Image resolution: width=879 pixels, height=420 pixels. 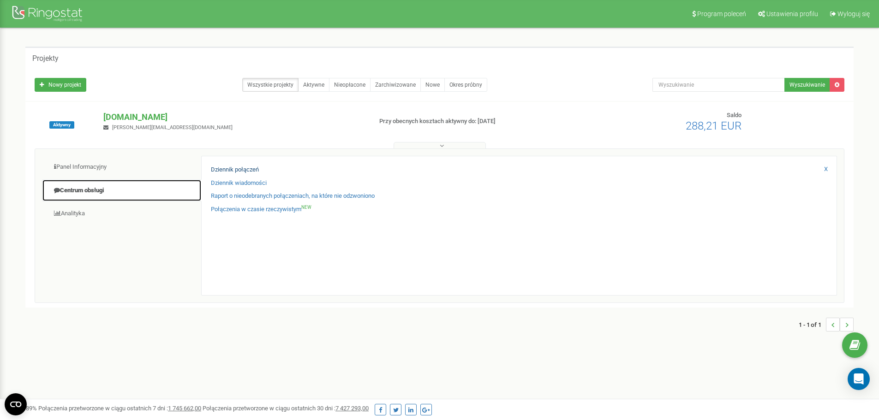 I want to click on span: Wyloguj się, so click(x=853, y=14).